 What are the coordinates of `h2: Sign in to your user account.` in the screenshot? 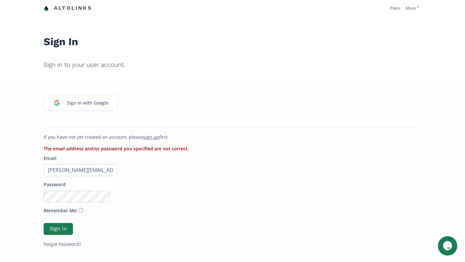 It's located at (232, 65).